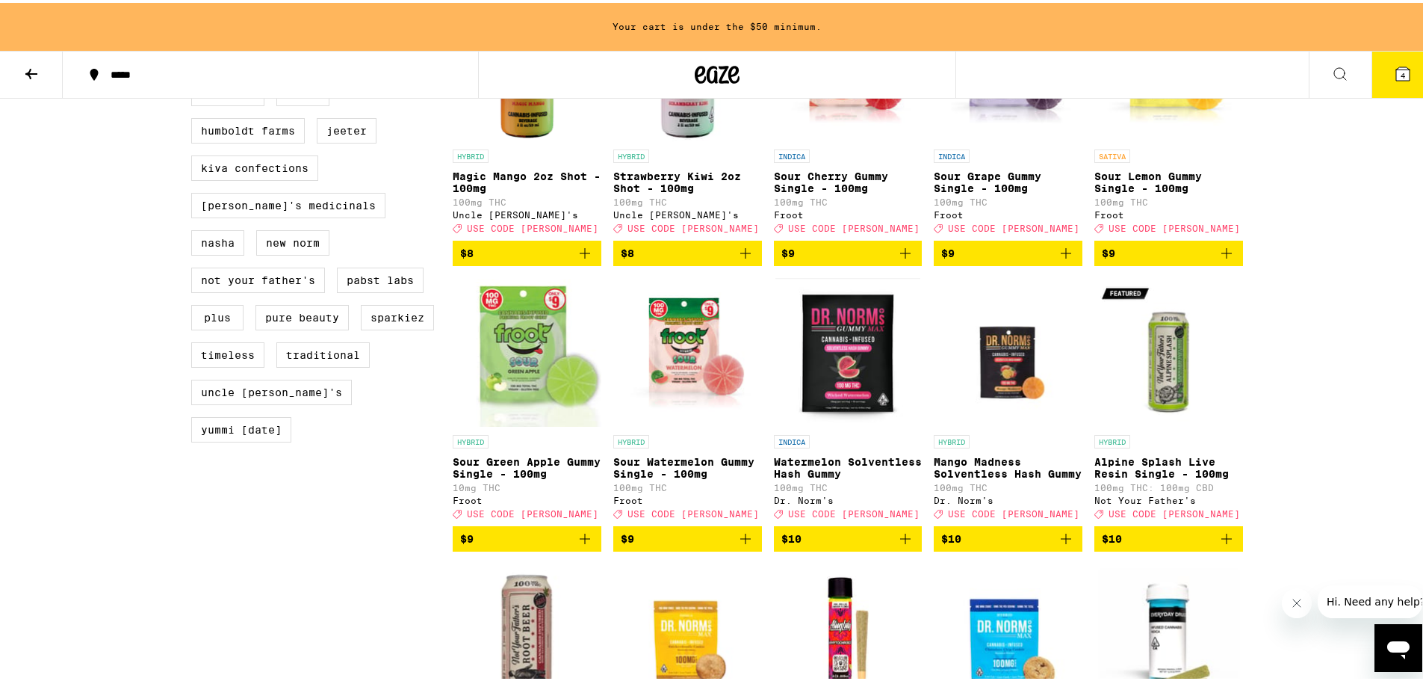  What do you see at coordinates (1169, 399) in the screenshot?
I see `a: Open page for Alpine Splash Live Resin Single - 100mg from Not Your Father's` at bounding box center [1169, 399].